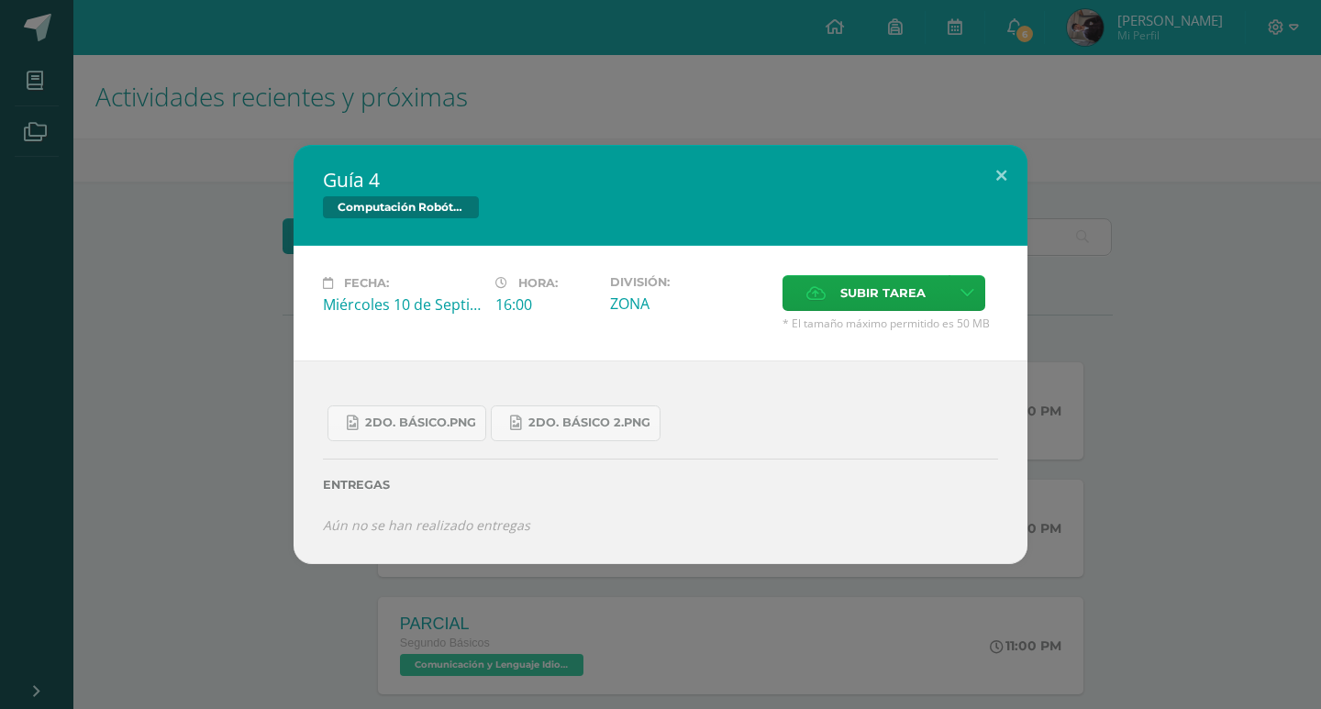 The height and width of the screenshot is (709, 1321). I want to click on div: ZONA, so click(689, 304).